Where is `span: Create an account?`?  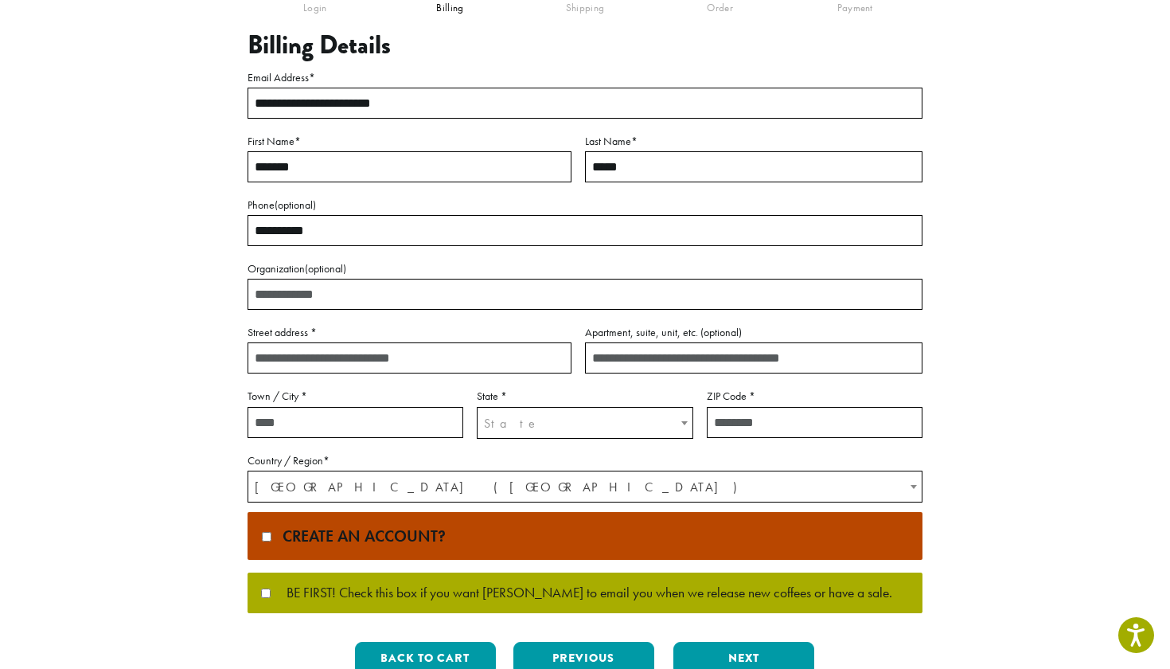
span: Create an account? is located at coordinates (360, 536).